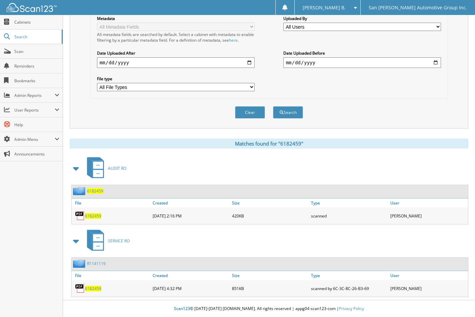 The image size is (475, 317). Describe the element at coordinates (233, 40) in the screenshot. I see `a: here` at that location.